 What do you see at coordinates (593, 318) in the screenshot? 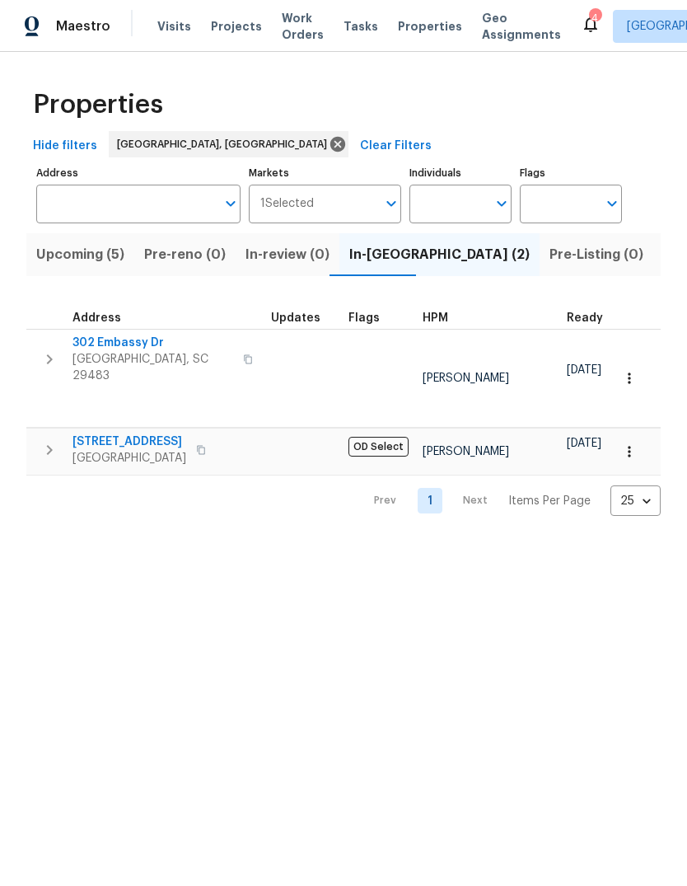
I see `div: Earliest renovation start date (first business day after COE or Checkout)` at bounding box center [593, 318].